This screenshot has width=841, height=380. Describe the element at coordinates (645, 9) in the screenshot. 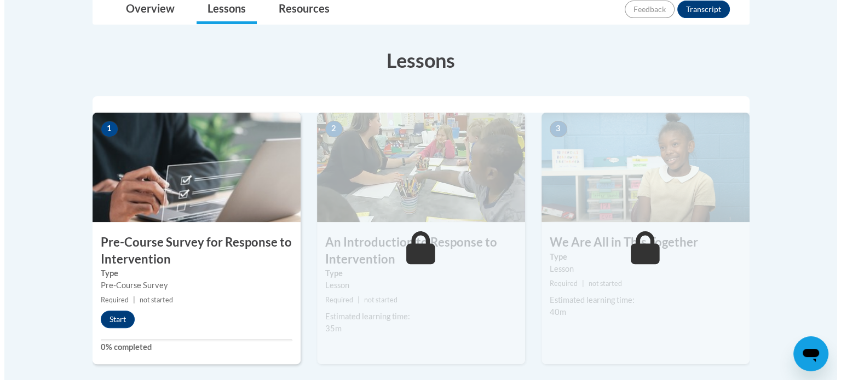

I see `button: Feedback` at that location.